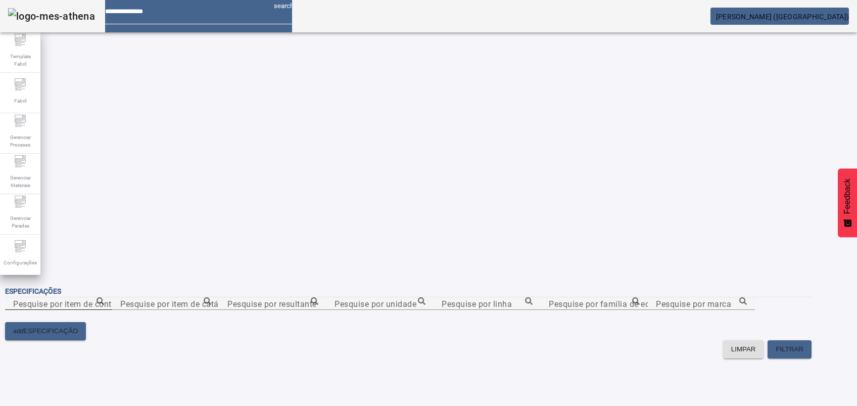 This screenshot has width=857, height=406. What do you see at coordinates (272, 303) in the screenshot?
I see `mat-label: Pesquise por resultante` at bounding box center [272, 303].